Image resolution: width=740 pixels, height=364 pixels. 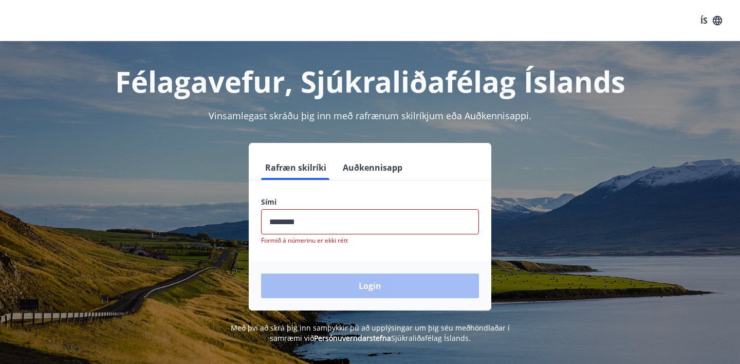 I want to click on a: Persónuverndarstefna, so click(x=353, y=338).